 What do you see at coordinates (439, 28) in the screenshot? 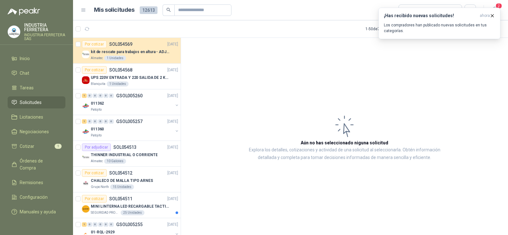
I see `p: Los compradores han publicado nuevas solicitudes en tus categorías.` at bounding box center [439, 28].